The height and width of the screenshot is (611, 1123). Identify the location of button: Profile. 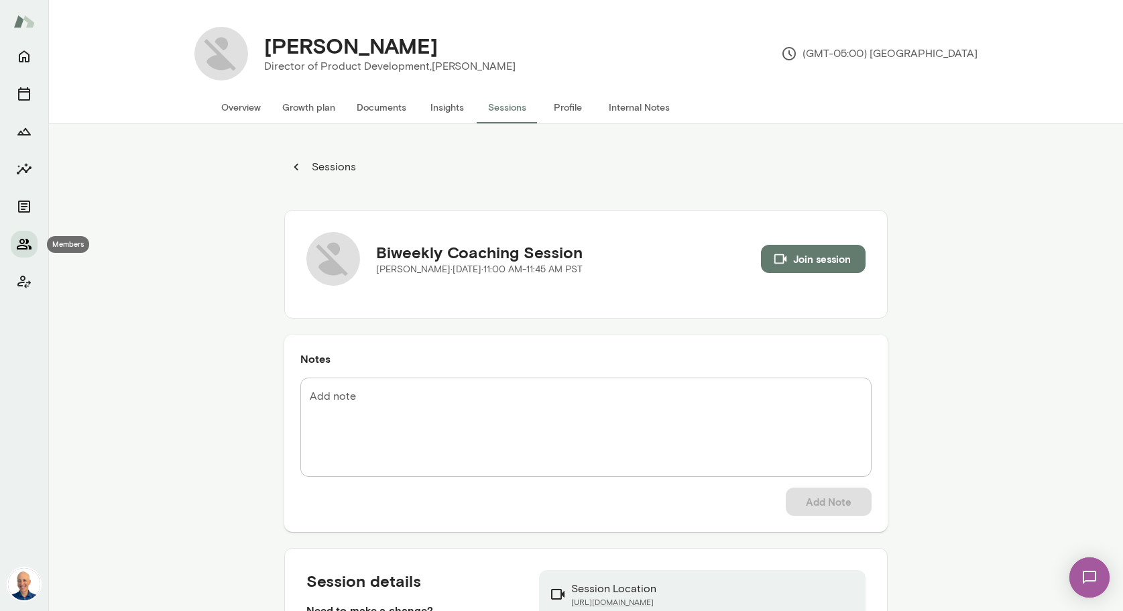
(568, 107).